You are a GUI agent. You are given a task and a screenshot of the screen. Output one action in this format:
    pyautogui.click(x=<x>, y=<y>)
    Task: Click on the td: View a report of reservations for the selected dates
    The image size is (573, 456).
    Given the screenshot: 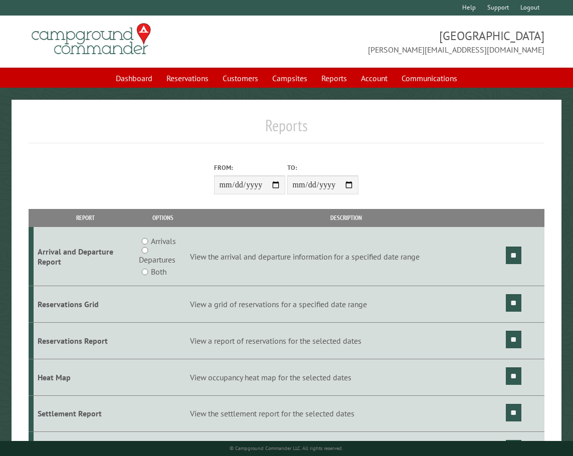 What is the action you would take?
    pyautogui.click(x=347, y=341)
    